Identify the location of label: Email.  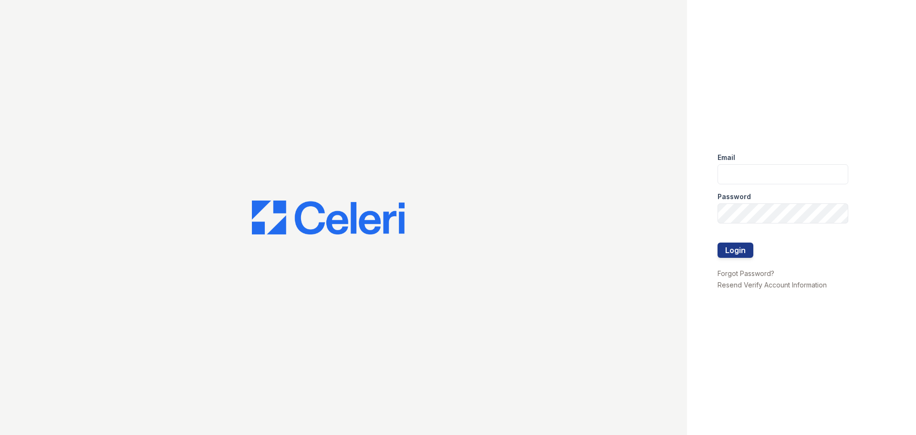
(726, 158).